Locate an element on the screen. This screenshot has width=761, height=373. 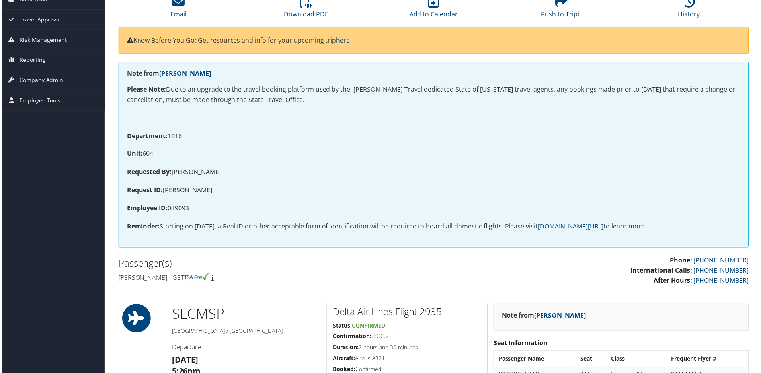
h2: Passenger(s) is located at coordinates (273, 264).